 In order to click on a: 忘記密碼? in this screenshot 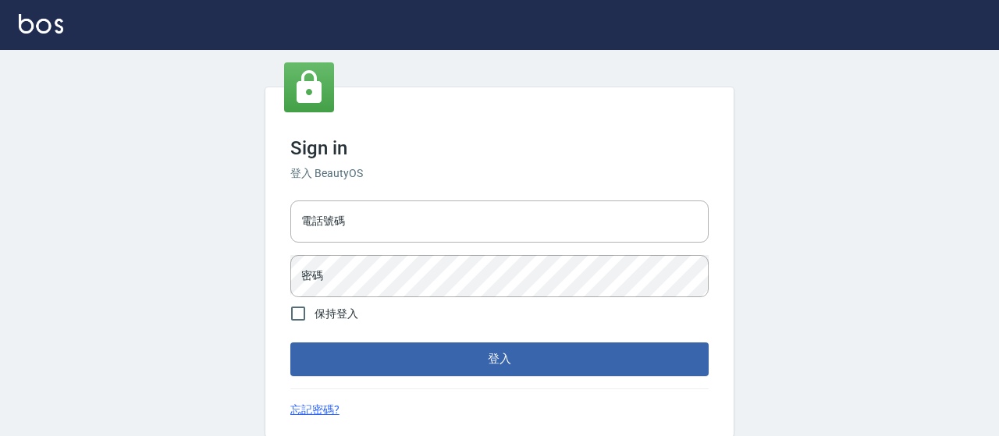, I will do `click(315, 410)`.